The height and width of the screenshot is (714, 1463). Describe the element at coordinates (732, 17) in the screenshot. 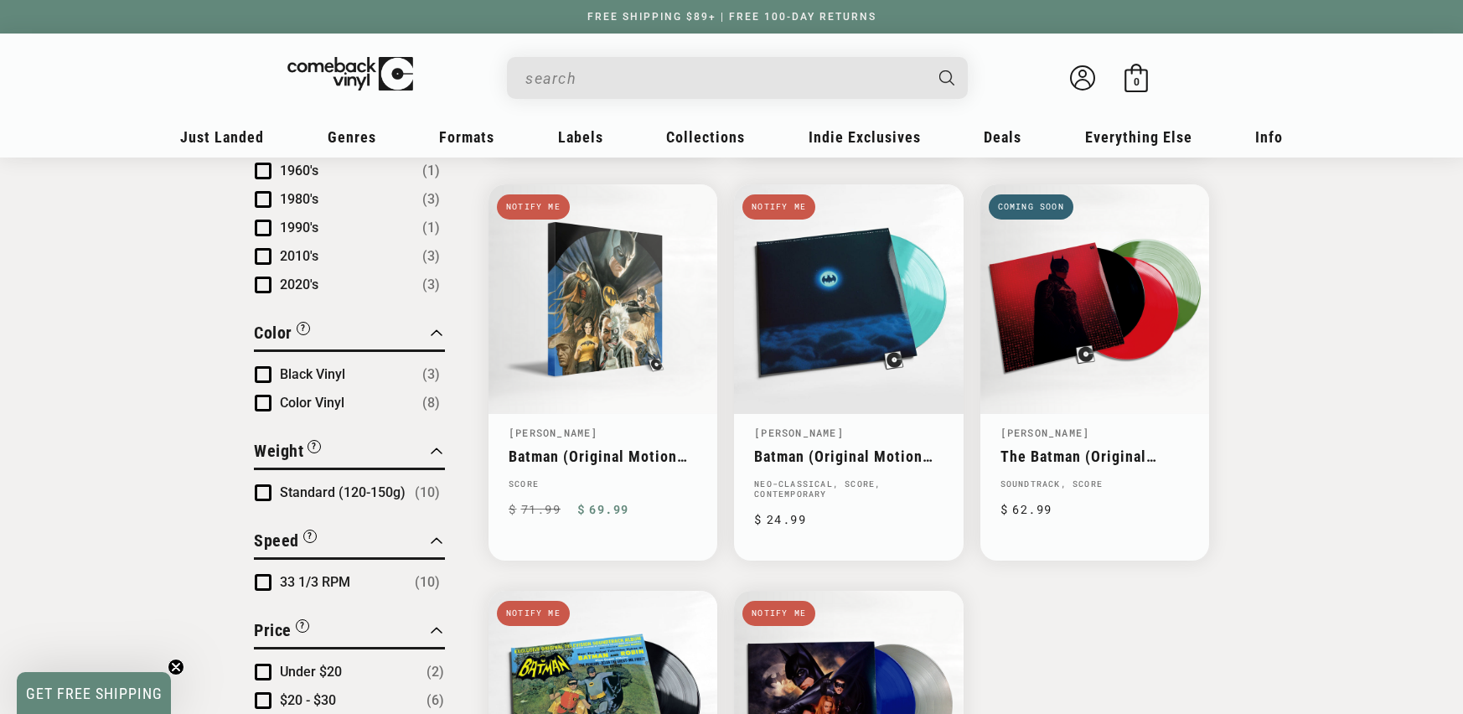

I see `a: FREE SHIPPING $89+ | FREE 100-DAY RETURNS` at that location.